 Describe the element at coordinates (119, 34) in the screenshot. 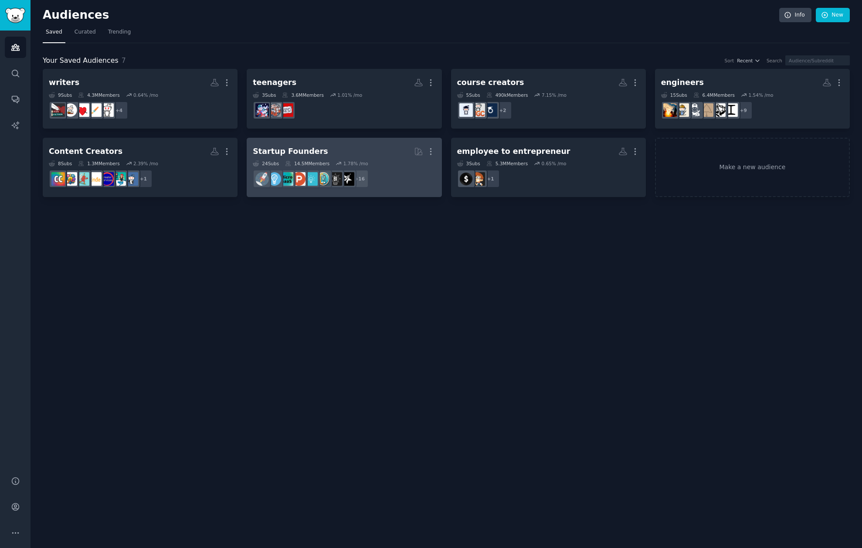

I see `a: Trending` at that location.